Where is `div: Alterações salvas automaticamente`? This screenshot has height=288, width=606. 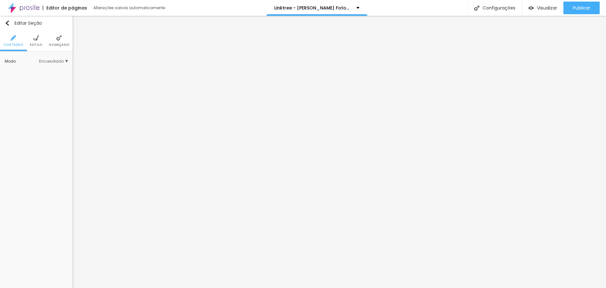
div: Alterações salvas automaticamente is located at coordinates (130, 8).